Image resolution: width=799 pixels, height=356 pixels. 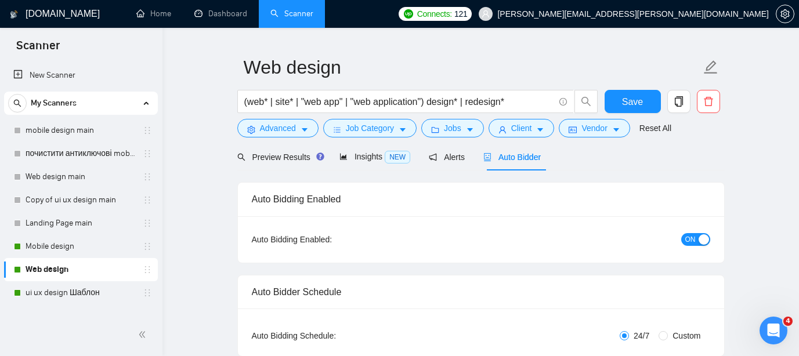 I want to click on button: copy, so click(x=679, y=102).